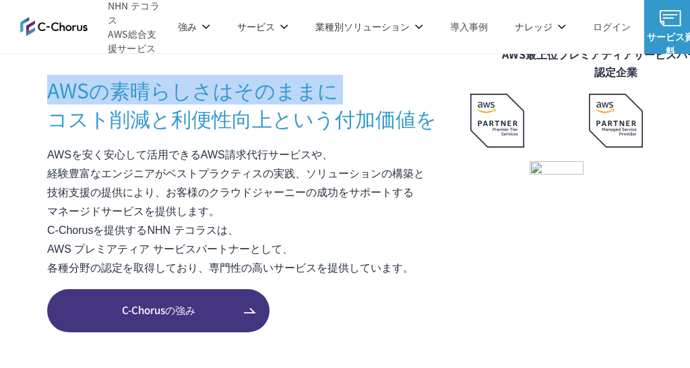 This screenshot has width=690, height=368. What do you see at coordinates (158, 310) in the screenshot?
I see `span: C-Chorusの強み` at bounding box center [158, 310].